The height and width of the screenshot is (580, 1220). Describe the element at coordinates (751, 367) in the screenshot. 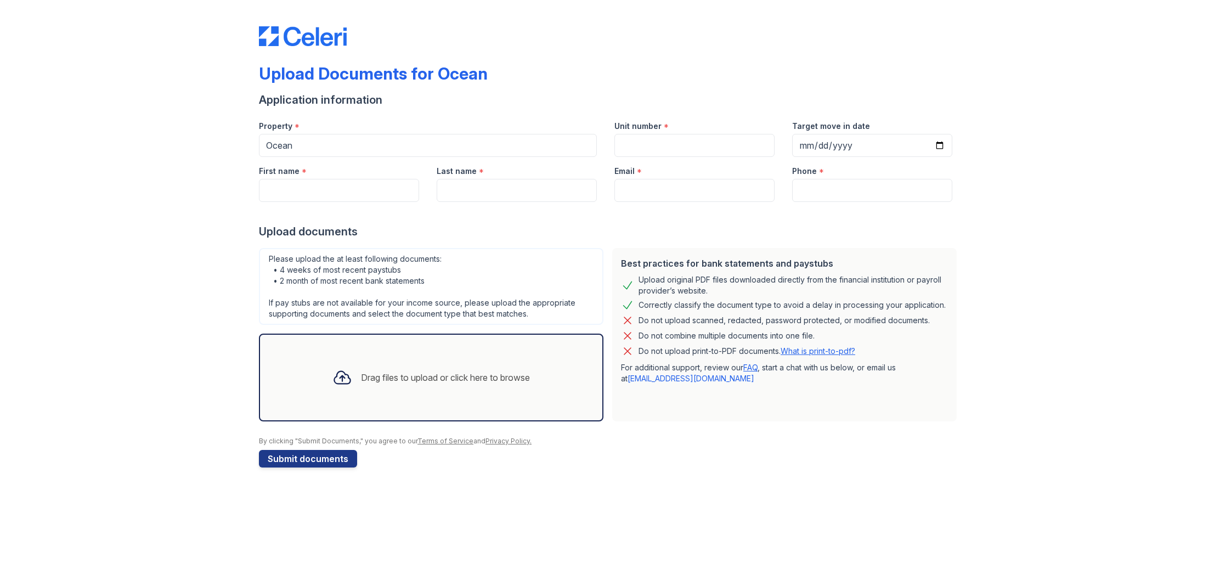

I see `a: FAQ` at that location.